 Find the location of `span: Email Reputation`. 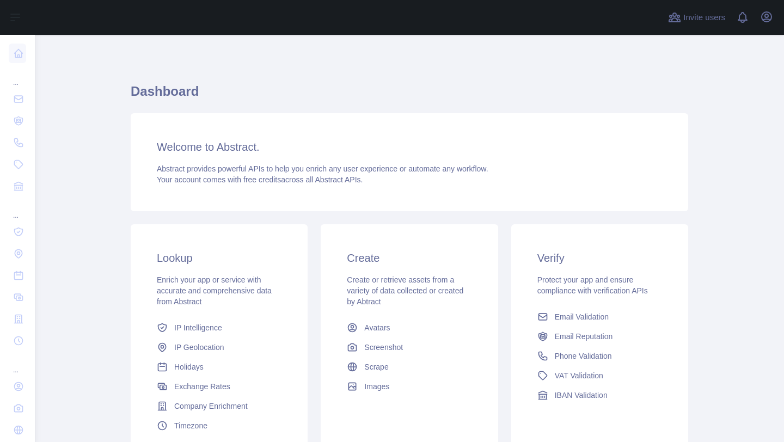

span: Email Reputation is located at coordinates (584, 337).